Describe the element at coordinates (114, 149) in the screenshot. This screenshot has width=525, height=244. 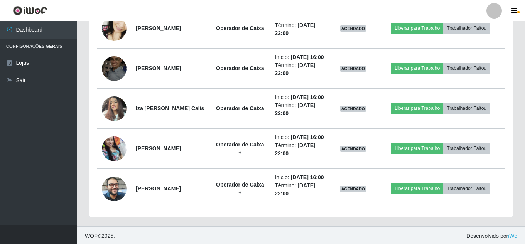
I see `img: 1729705878130.jpeg` at that location.